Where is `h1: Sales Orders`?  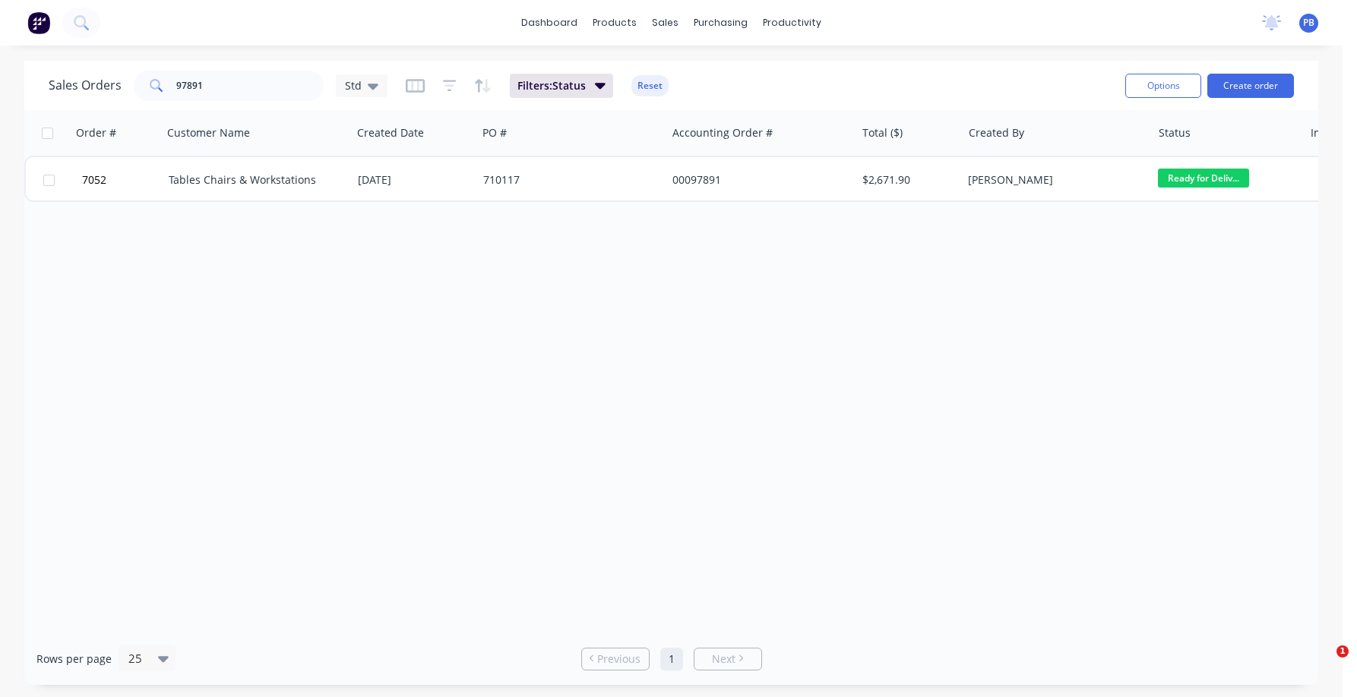
h1: Sales Orders is located at coordinates (85, 85).